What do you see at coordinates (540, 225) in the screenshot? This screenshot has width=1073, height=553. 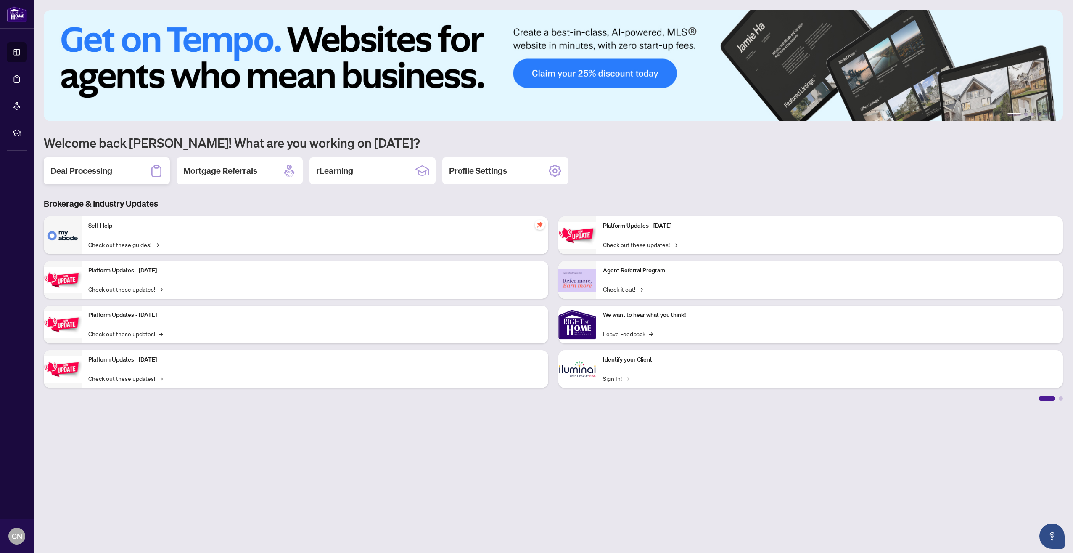 I see `span: pushpin` at bounding box center [540, 225].